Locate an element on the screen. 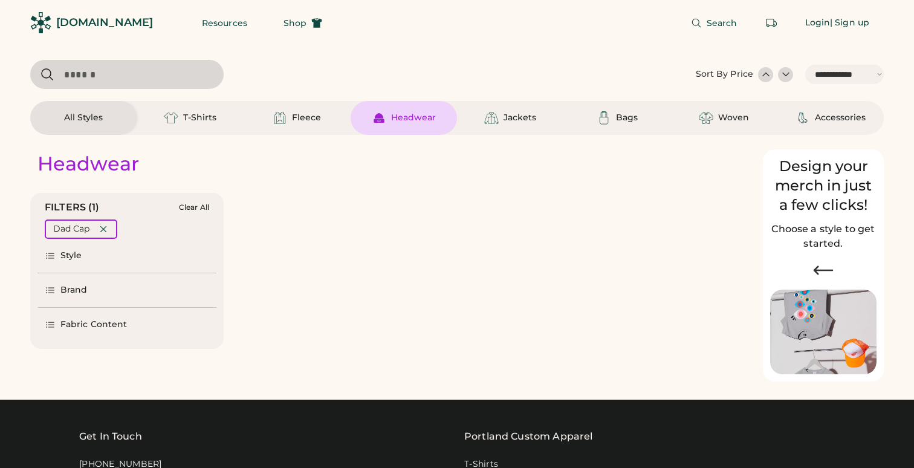 The image size is (914, 468). div: All Styles is located at coordinates (83, 118).